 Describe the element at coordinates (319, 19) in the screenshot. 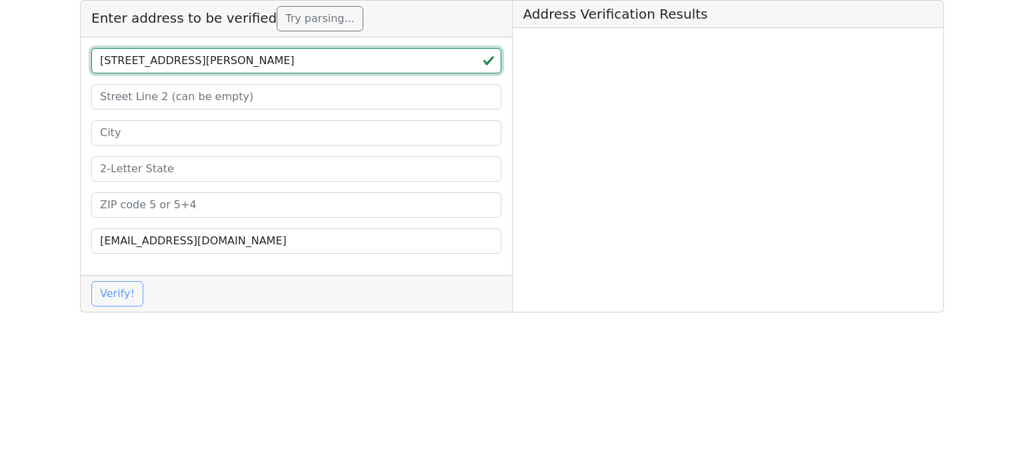

I see `button: Try parsing...` at that location.